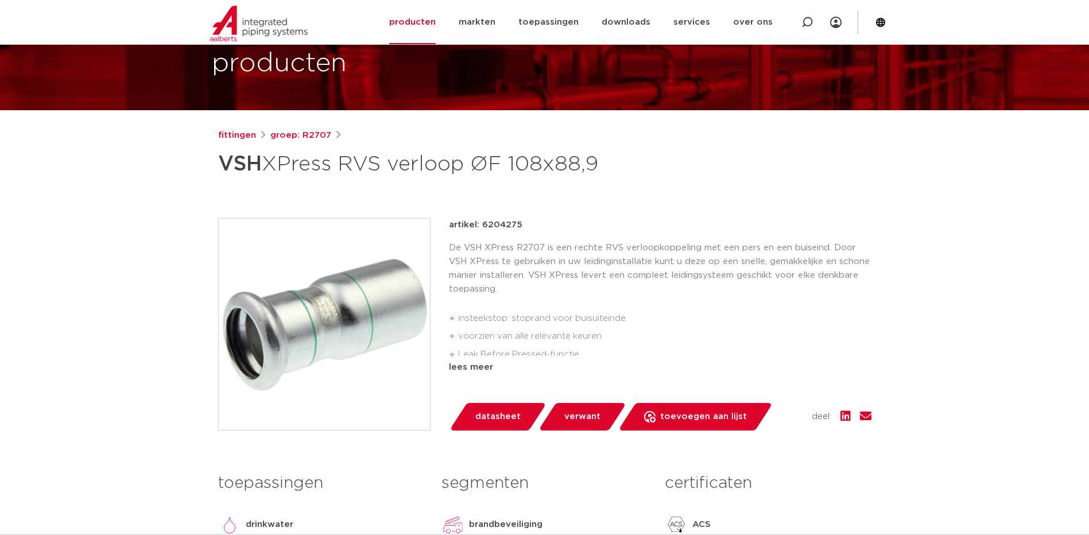 The image size is (1089, 535). What do you see at coordinates (665, 355) in the screenshot?
I see `li: Leak Before Pressed-functie` at bounding box center [665, 355].